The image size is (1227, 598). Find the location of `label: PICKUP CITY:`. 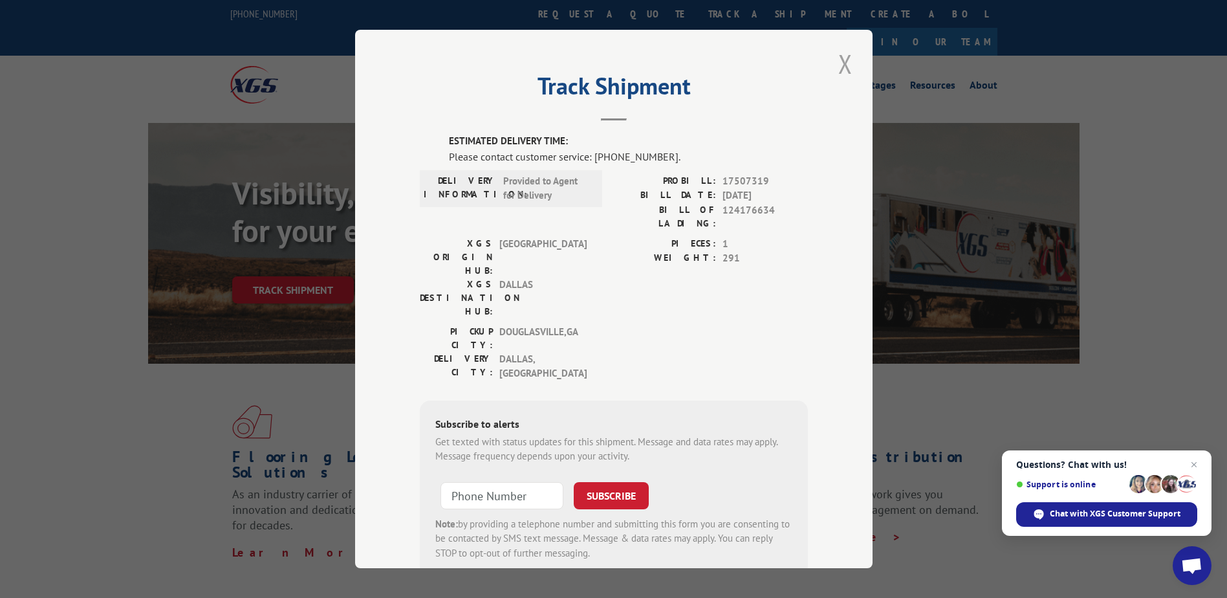

label: PICKUP CITY: is located at coordinates (456, 338).